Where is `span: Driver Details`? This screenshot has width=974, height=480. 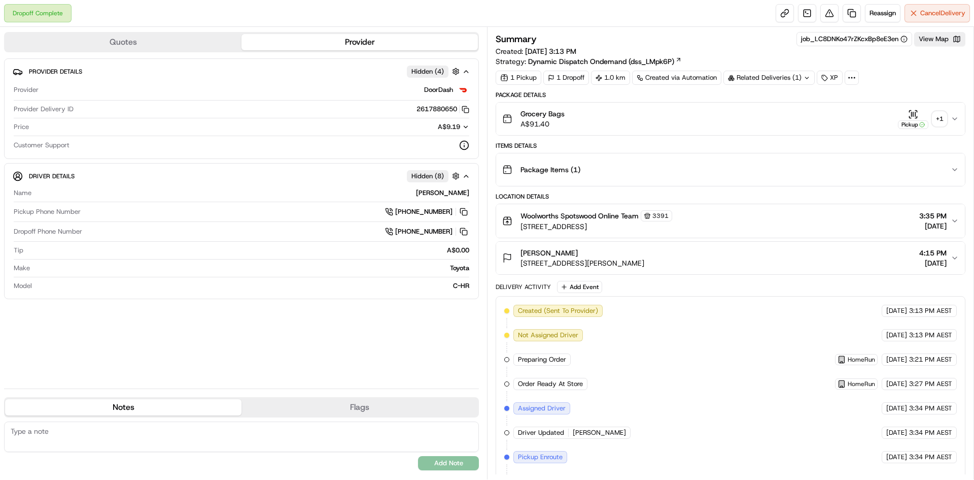 span: Driver Details is located at coordinates (52, 176).